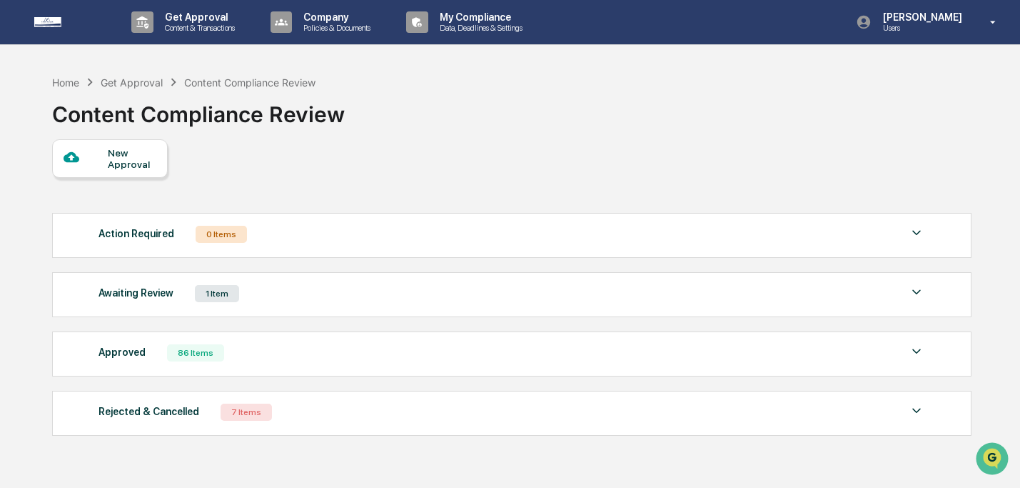 The width and height of the screenshot is (1020, 488). What do you see at coordinates (18, 18) in the screenshot?
I see `img: f2157a4c-a0d3-4daa-907e-bb6f0de503a5-1751232295721` at bounding box center [18, 18].